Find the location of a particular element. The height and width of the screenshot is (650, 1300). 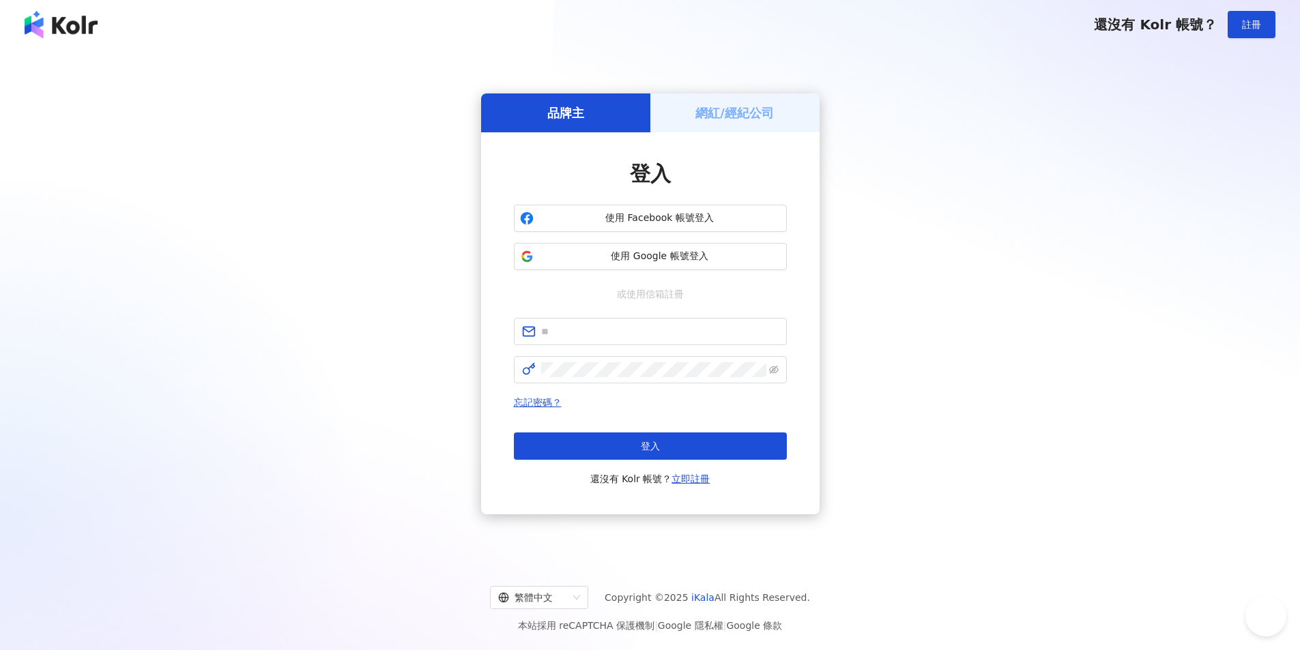

a: iKala is located at coordinates (703, 598).